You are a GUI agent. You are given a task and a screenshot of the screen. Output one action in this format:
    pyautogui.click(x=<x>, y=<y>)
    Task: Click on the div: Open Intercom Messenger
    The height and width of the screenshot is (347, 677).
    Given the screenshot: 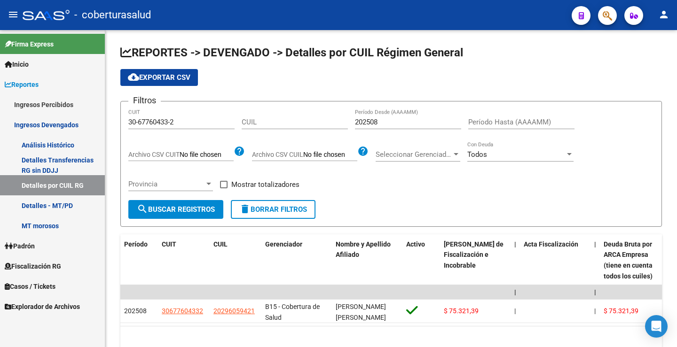 What is the action you would take?
    pyautogui.click(x=656, y=327)
    